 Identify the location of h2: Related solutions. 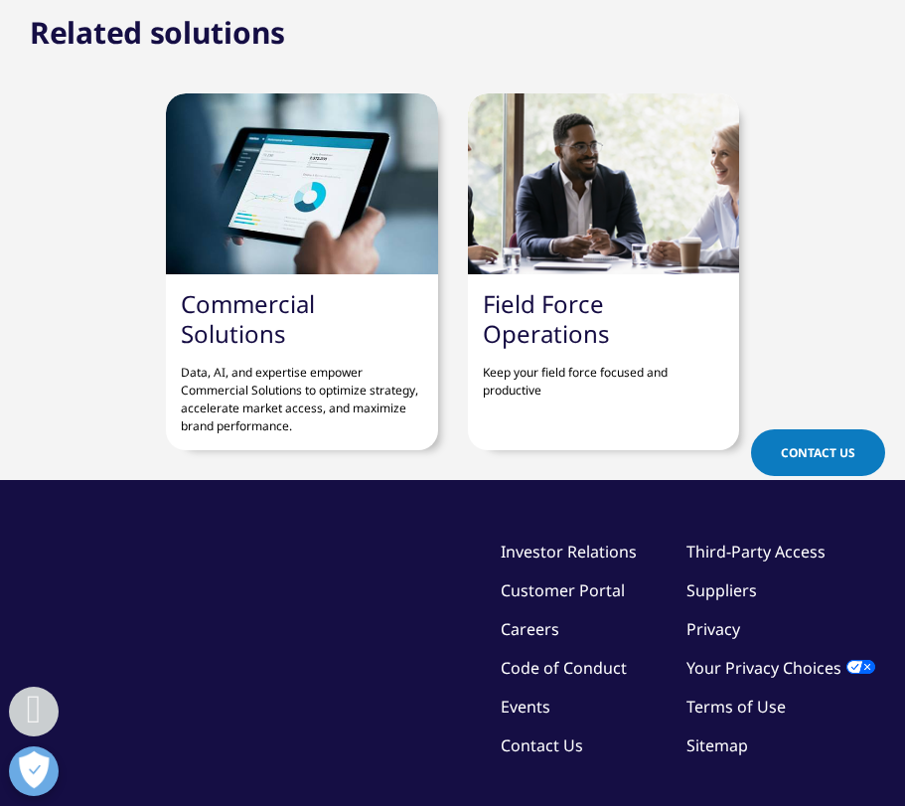
(157, 33).